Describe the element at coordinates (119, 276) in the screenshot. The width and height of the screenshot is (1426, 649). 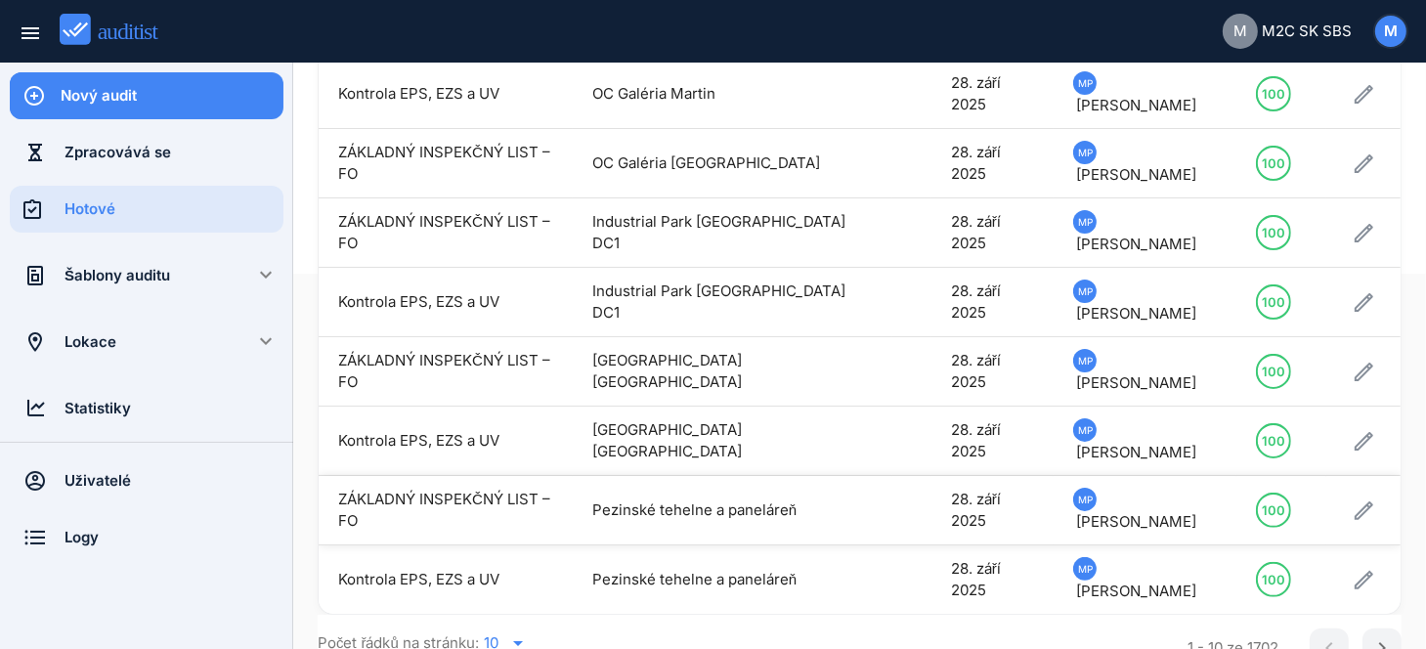
I see `a: Šablony auditu` at that location.